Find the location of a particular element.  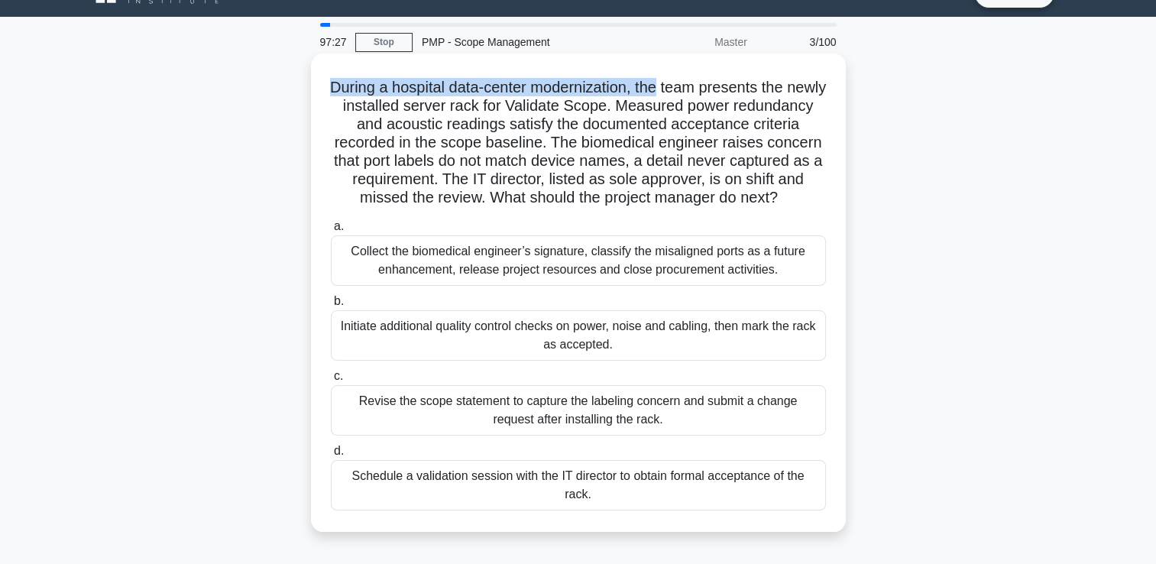

span: b. is located at coordinates (338, 300).